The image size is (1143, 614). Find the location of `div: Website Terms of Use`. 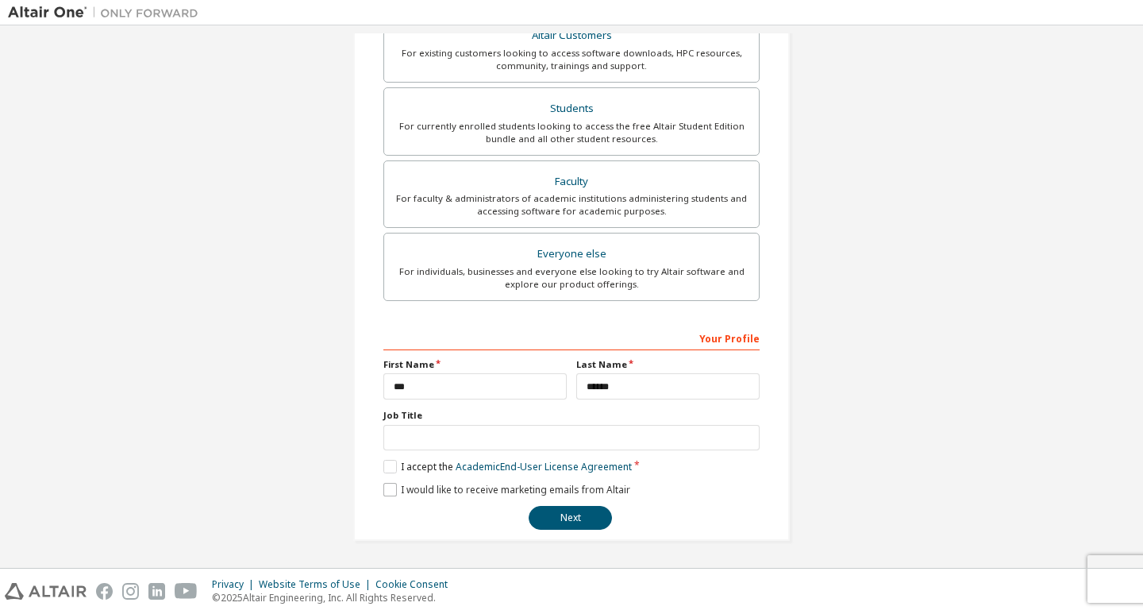

div: Website Terms of Use is located at coordinates (317, 584).